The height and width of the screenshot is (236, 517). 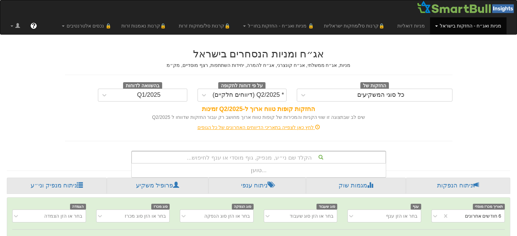 I want to click on a: פרופיל משקיע, so click(x=158, y=186).